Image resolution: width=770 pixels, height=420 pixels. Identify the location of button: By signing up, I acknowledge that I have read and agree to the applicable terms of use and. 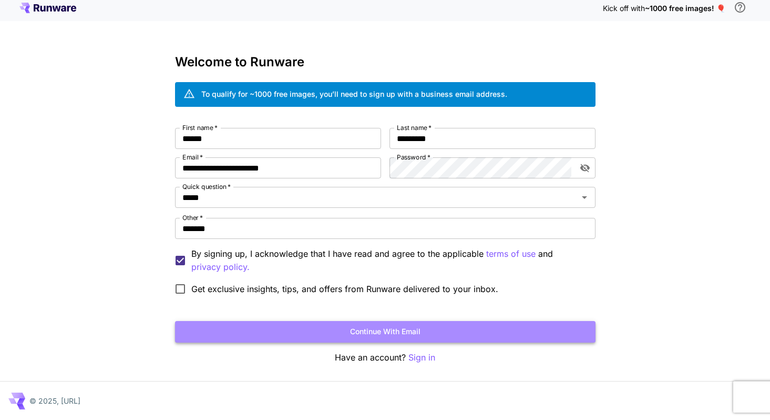
(220, 267).